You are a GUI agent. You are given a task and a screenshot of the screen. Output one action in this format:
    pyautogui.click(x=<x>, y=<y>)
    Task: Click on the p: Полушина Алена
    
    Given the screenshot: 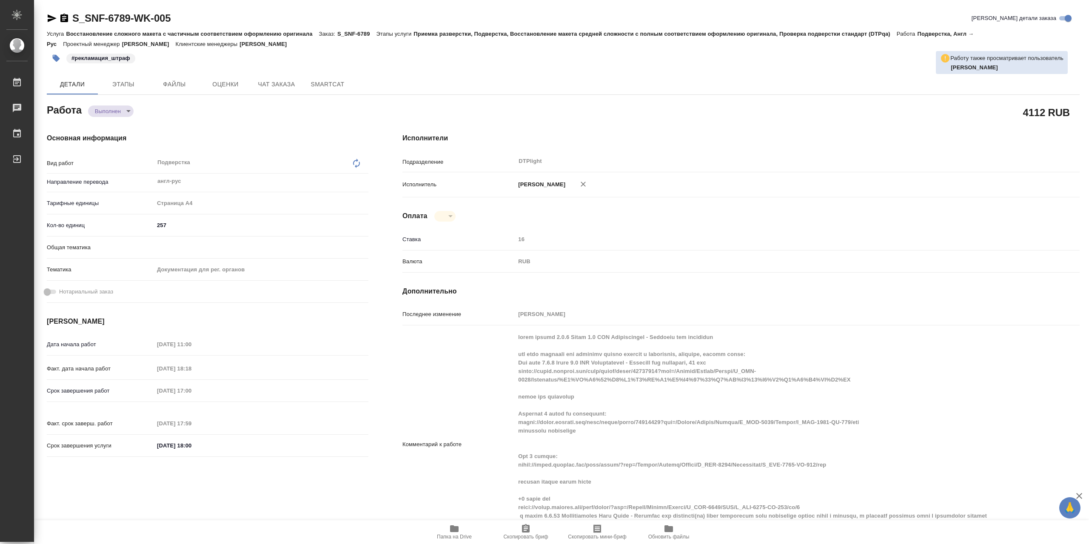 What is the action you would take?
    pyautogui.click(x=1007, y=68)
    